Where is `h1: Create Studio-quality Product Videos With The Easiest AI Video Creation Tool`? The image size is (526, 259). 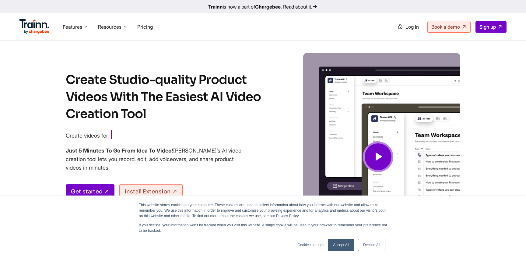
h1: Create Studio-quality Product Videos With The Easiest AI Video Creation Tool is located at coordinates (169, 97).